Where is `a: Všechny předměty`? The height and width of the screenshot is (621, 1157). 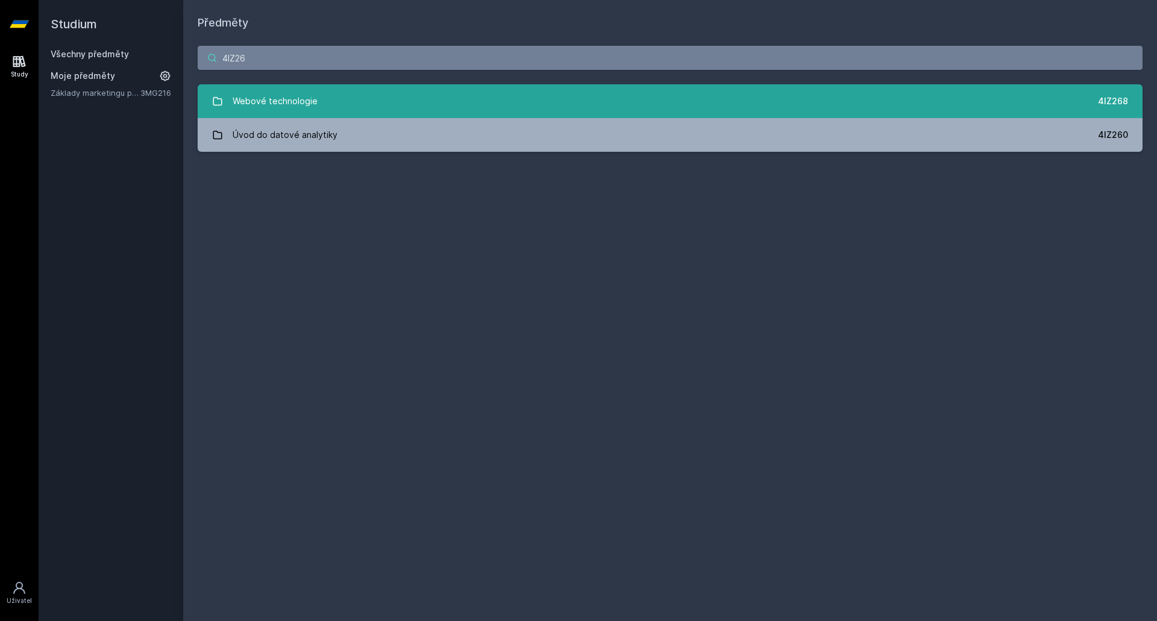
a: Všechny předměty is located at coordinates (90, 54).